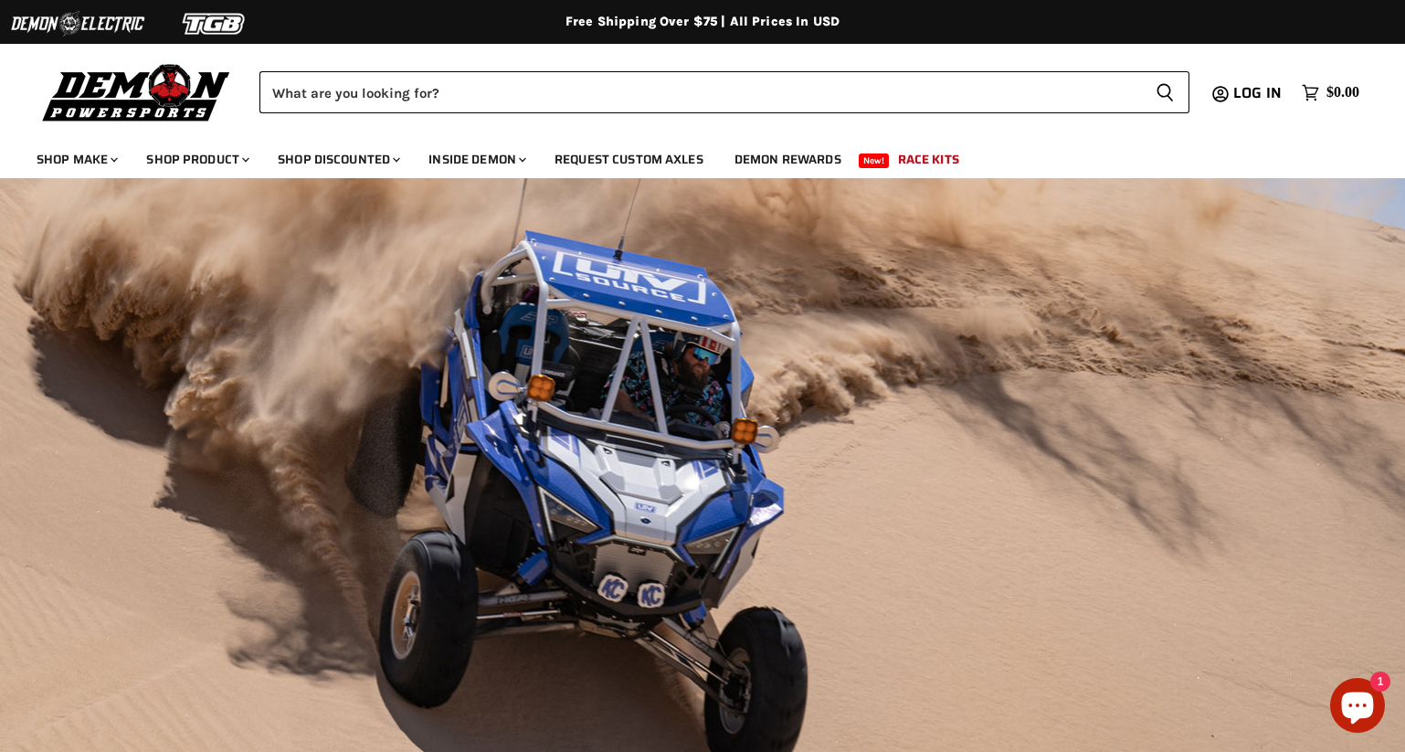  I want to click on button: Search, so click(1164, 92).